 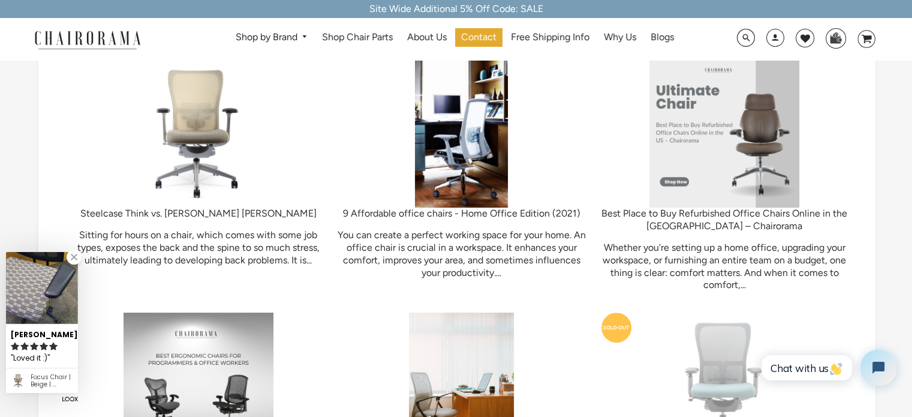 I want to click on span: Blogs, so click(x=662, y=37).